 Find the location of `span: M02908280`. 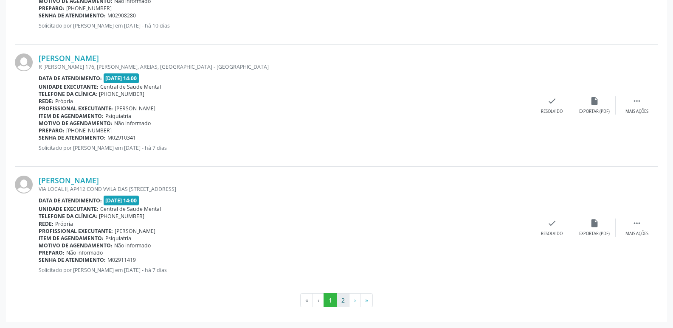

span: M02908280 is located at coordinates (121, 15).